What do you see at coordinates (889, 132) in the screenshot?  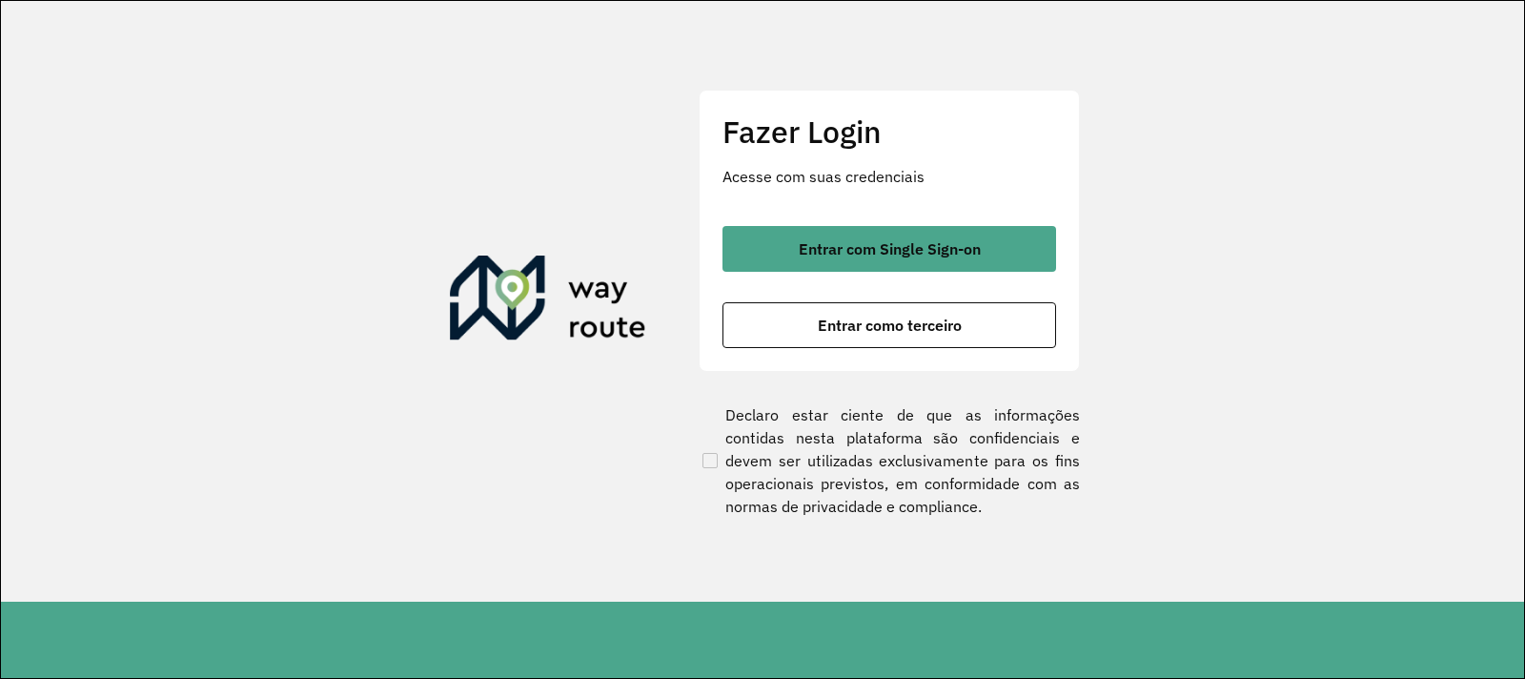 I see `h2: Fazer Login` at bounding box center [889, 132].